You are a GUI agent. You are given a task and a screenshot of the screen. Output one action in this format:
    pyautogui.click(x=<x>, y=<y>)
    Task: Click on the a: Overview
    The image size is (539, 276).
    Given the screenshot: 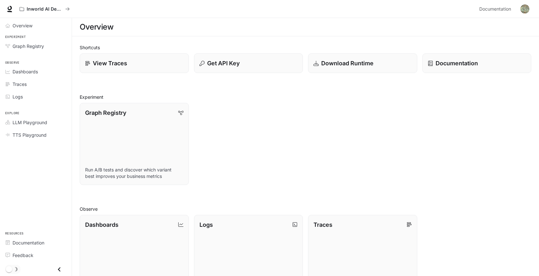 What is the action you would take?
    pyautogui.click(x=36, y=25)
    